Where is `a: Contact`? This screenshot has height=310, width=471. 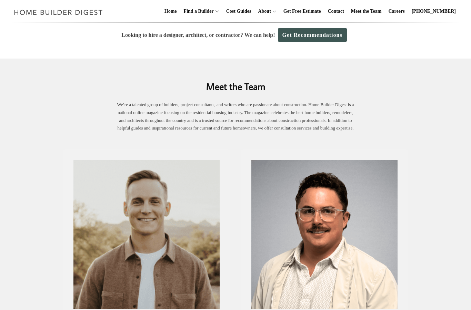 a: Contact is located at coordinates (336, 11).